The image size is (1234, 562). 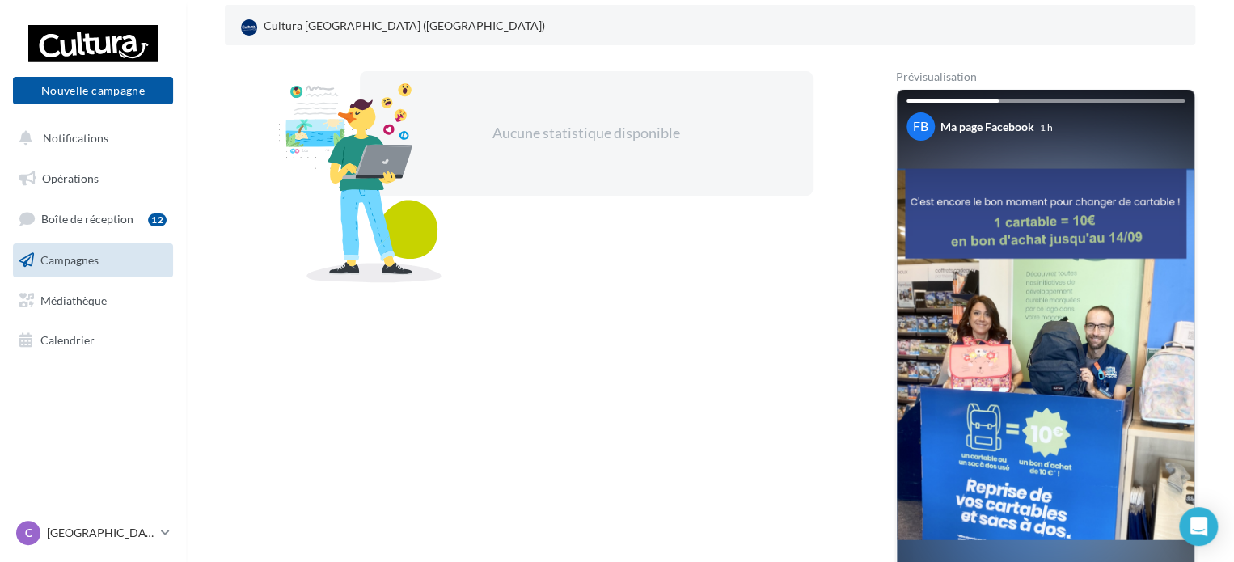 What do you see at coordinates (70, 260) in the screenshot?
I see `span: Campagnes` at bounding box center [70, 260].